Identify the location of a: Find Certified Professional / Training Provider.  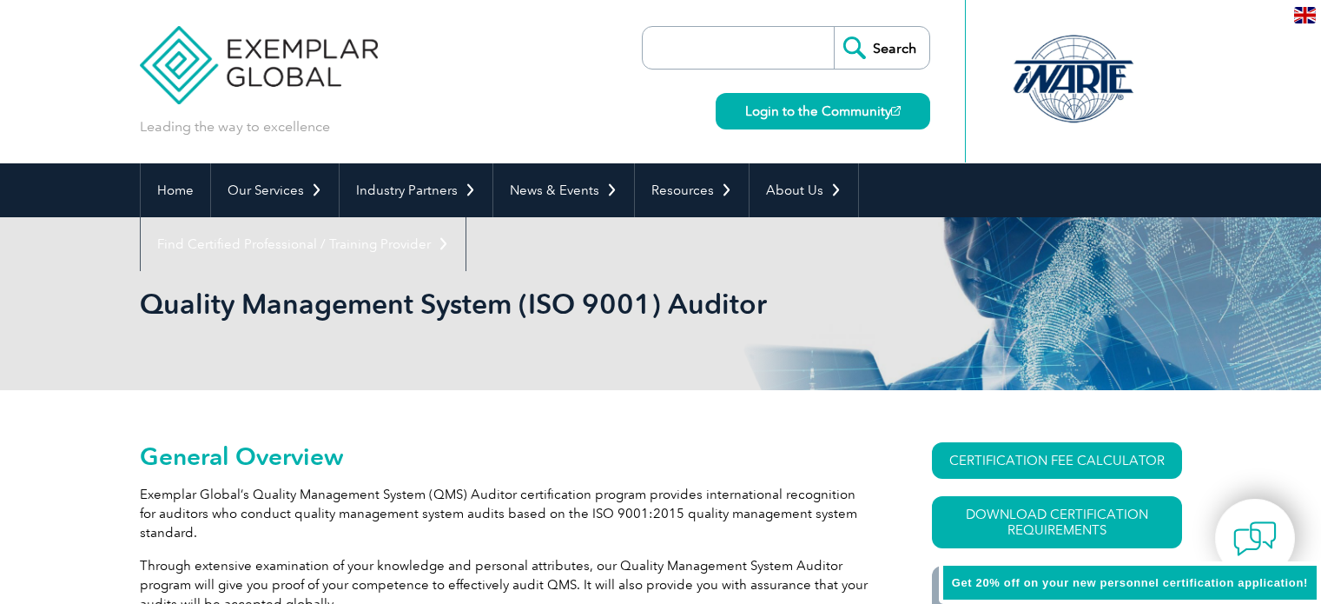
(303, 244).